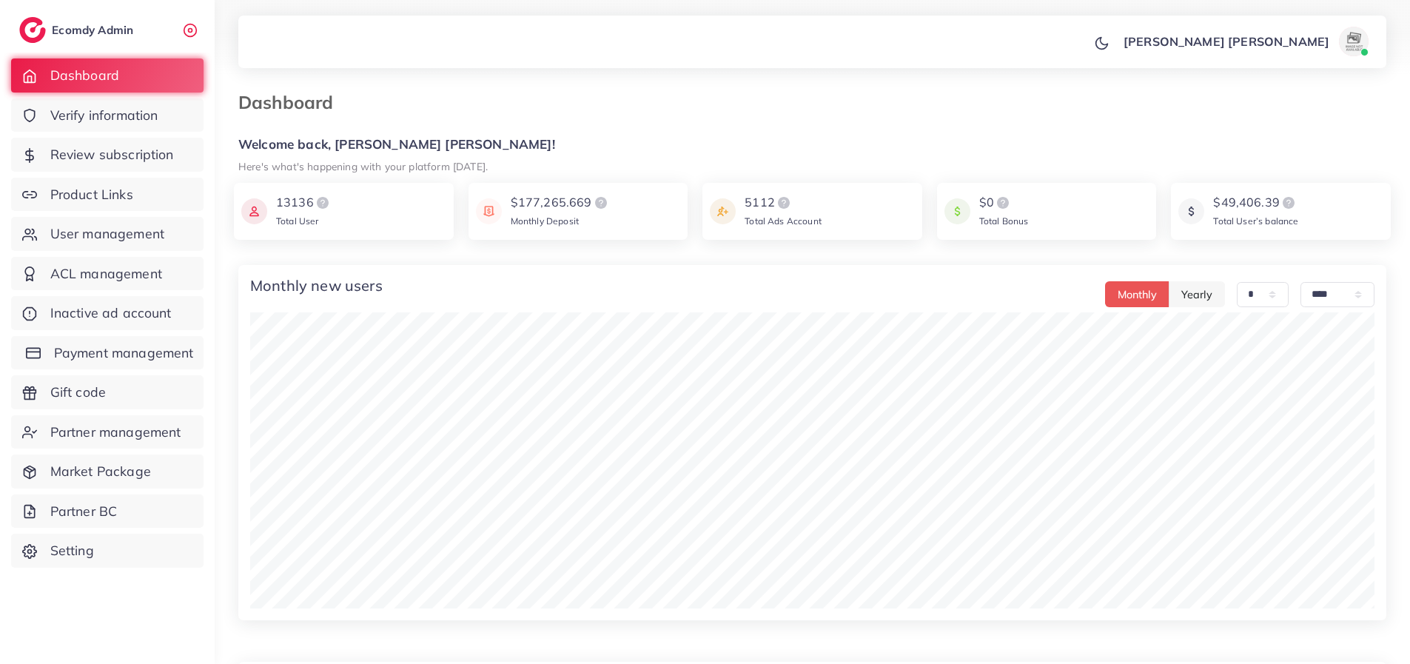  Describe the element at coordinates (297, 221) in the screenshot. I see `span: Total User` at that location.